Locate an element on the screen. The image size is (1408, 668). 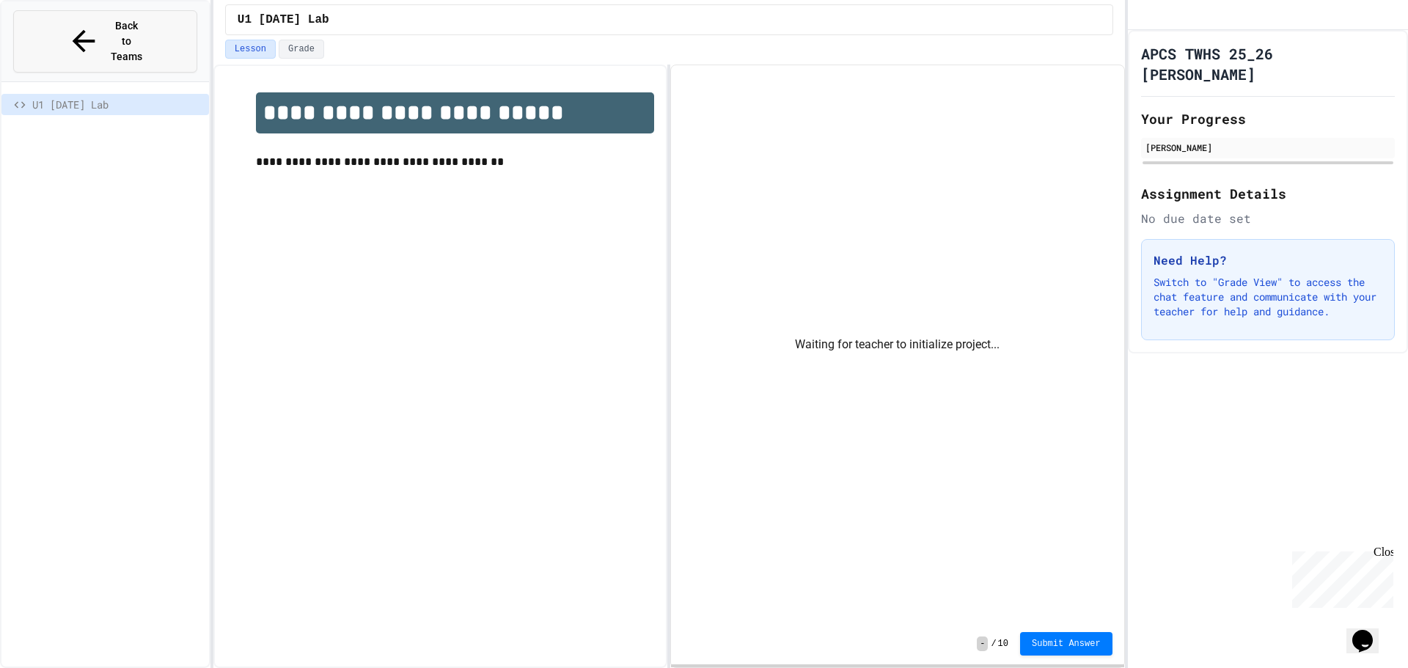
div: No due date set is located at coordinates (1268, 219).